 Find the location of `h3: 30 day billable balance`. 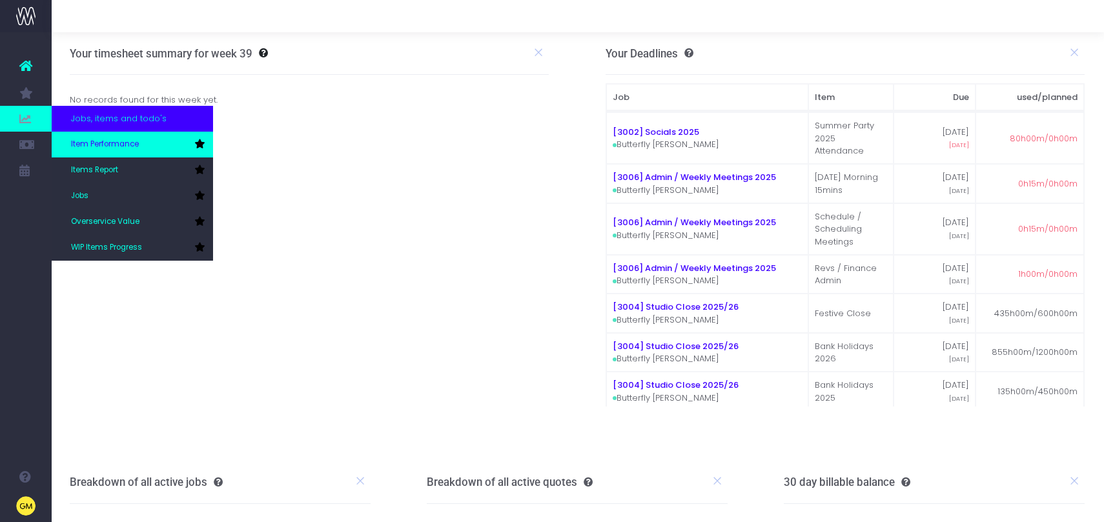

h3: 30 day billable balance is located at coordinates (847, 482).